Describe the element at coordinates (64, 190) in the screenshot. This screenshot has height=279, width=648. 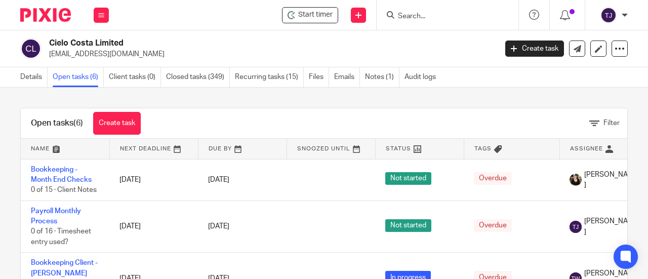
I see `span: 0 of 15 · Client Notes` at that location.